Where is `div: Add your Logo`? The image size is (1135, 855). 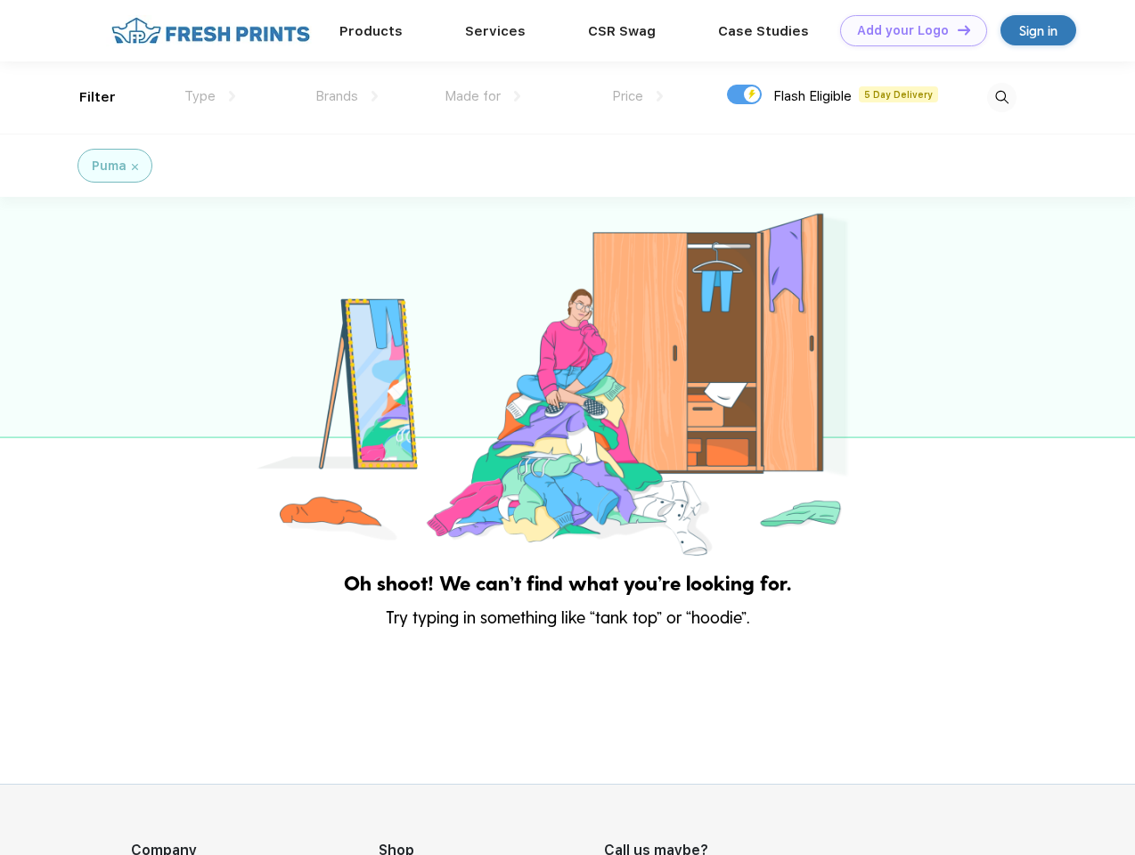 div: Add your Logo is located at coordinates (903, 30).